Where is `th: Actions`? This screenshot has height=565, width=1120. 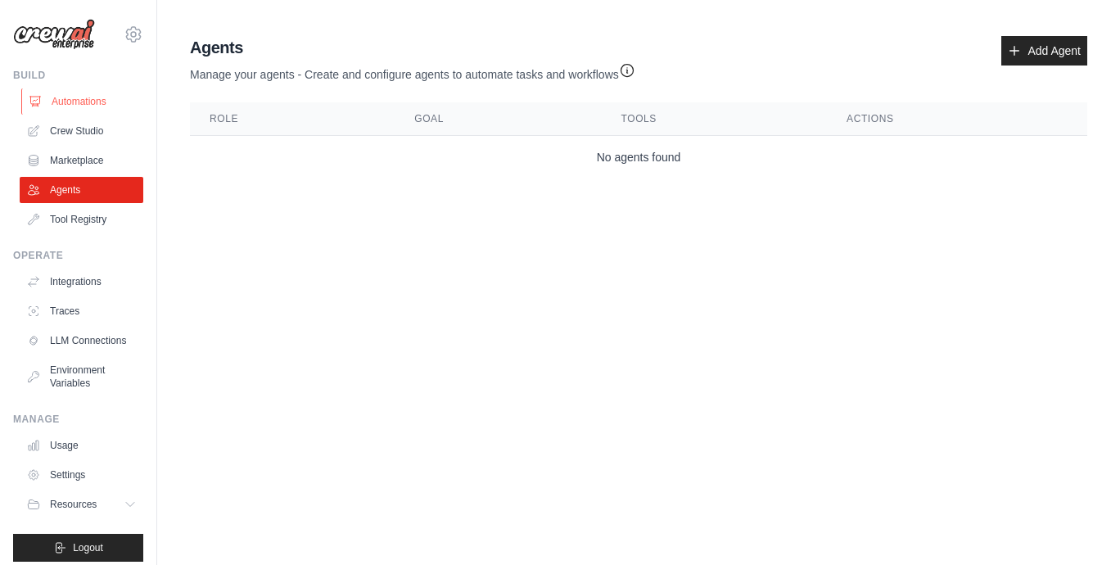
th: Actions is located at coordinates (957, 119).